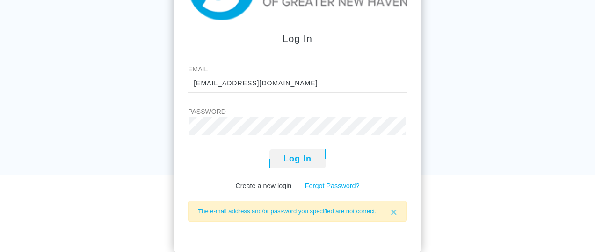 The width and height of the screenshot is (595, 252). What do you see at coordinates (297, 212) in the screenshot?
I see `div: The e-mail address and/or password you specified are not correct.` at bounding box center [297, 212].